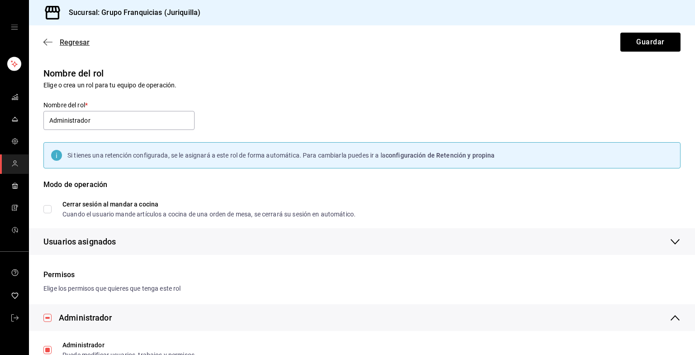  What do you see at coordinates (440, 155) in the screenshot?
I see `span: configuración de Retención y propina` at bounding box center [440, 155].